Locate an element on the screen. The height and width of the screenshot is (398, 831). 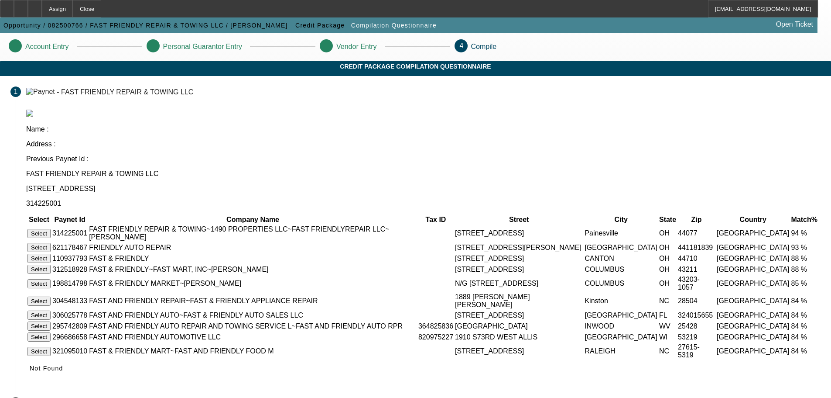
td: FAST & FRIENDLY is located at coordinates (253, 258).